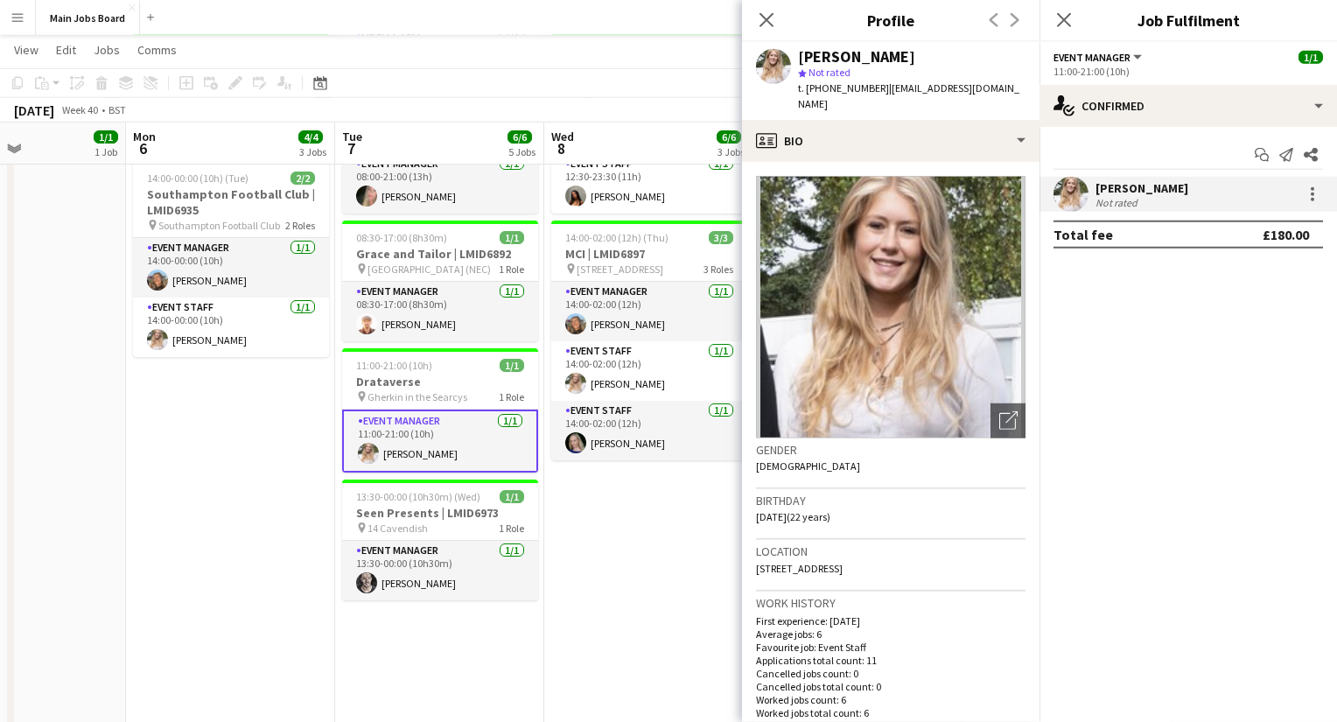 This screenshot has width=1337, height=722. What do you see at coordinates (891, 450) in the screenshot?
I see `h3: Gender` at bounding box center [891, 450].